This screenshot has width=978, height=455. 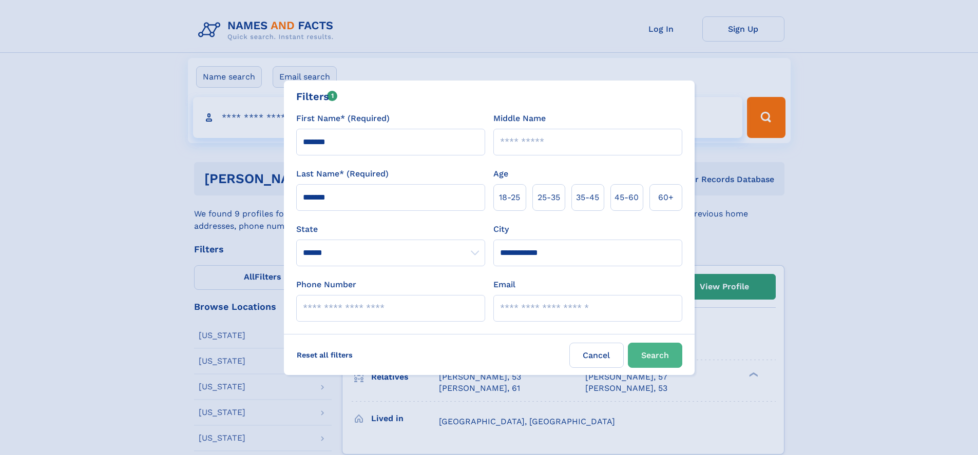 What do you see at coordinates (509, 198) in the screenshot?
I see `span: 18‑25` at bounding box center [509, 198].